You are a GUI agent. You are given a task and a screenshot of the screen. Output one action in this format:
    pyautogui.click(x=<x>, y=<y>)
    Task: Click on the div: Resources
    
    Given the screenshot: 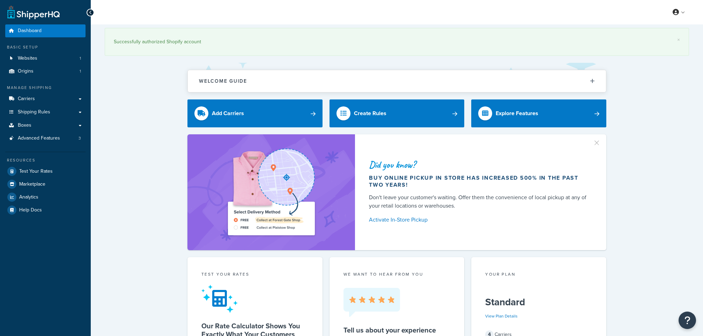 What is the action you would take?
    pyautogui.click(x=45, y=160)
    